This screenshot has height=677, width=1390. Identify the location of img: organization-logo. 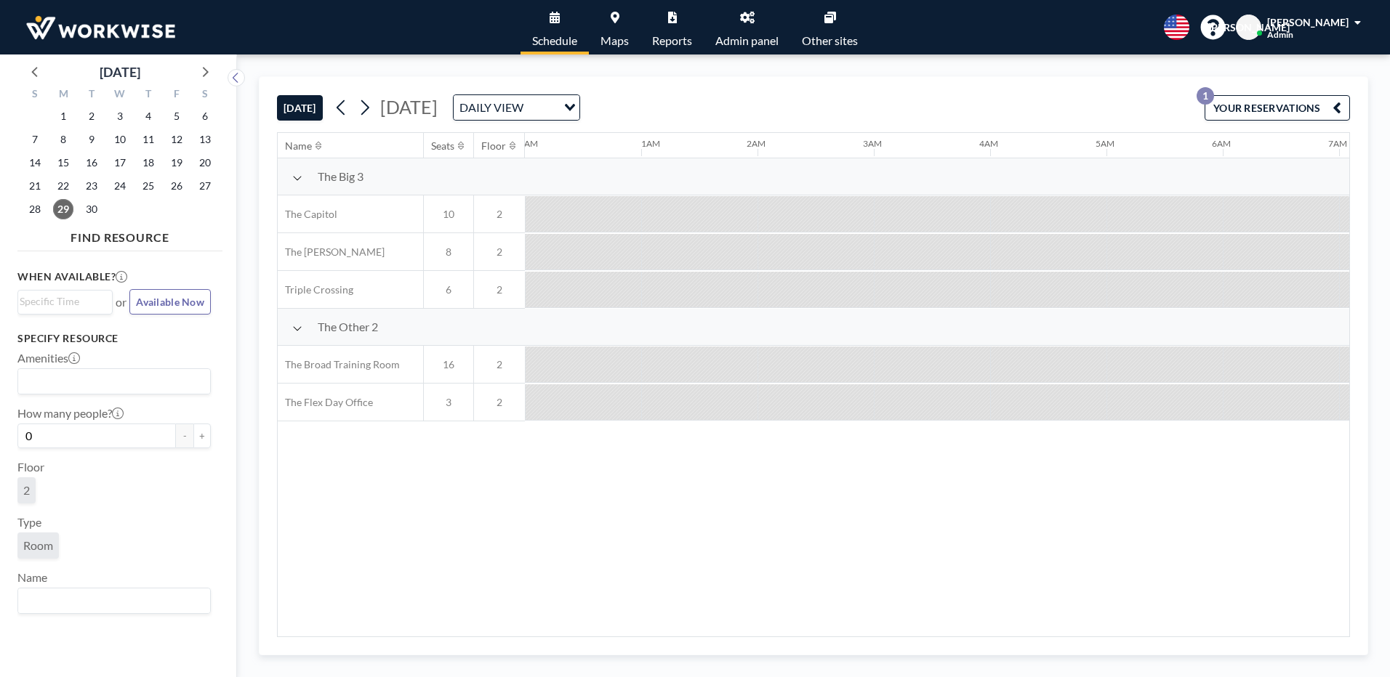
(100, 28).